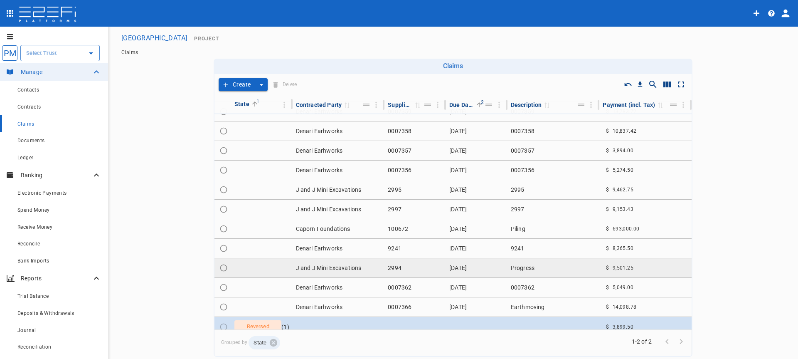 The image size is (798, 359). What do you see at coordinates (42, 193) in the screenshot?
I see `span: Electronic Payments` at bounding box center [42, 193].